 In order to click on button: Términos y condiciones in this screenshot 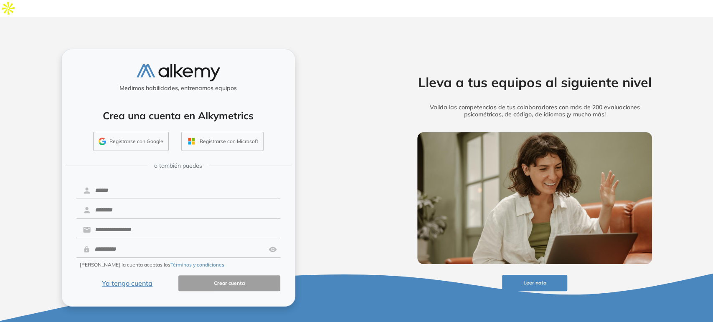, I will do `click(197, 265)`.